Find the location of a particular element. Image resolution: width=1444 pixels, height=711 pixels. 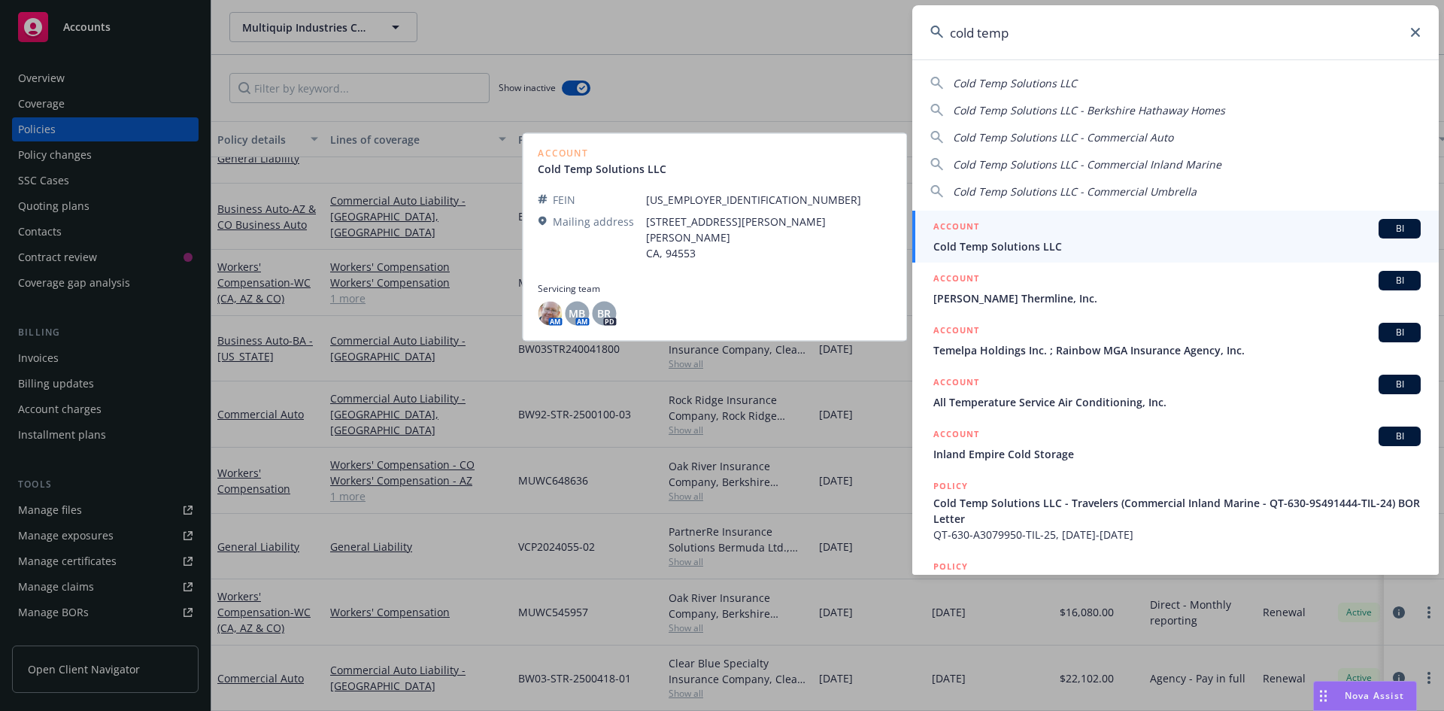

span: All Temperature Service Air Conditioning, Inc. is located at coordinates (1177, 402).